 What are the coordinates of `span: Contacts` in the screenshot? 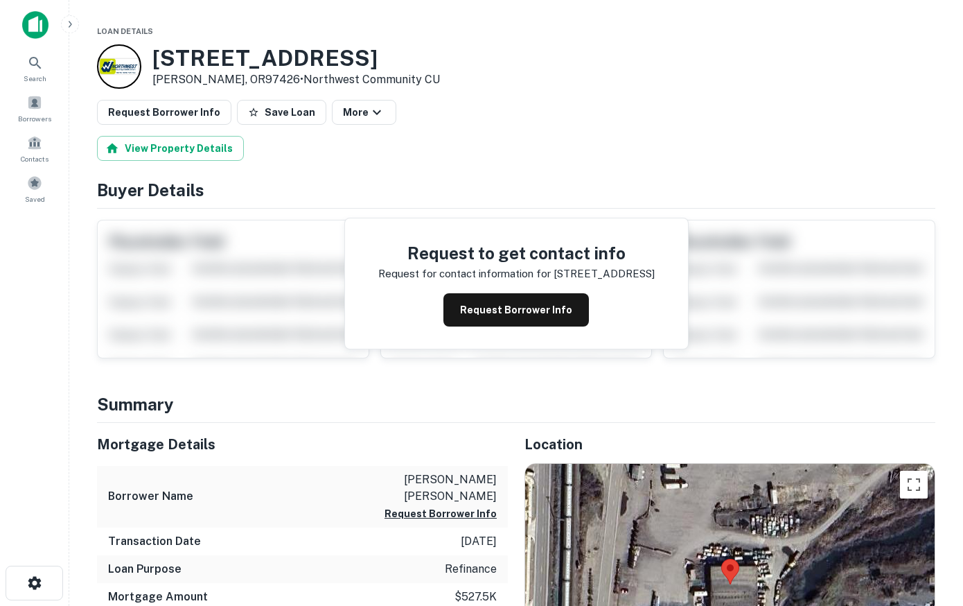 It's located at (35, 159).